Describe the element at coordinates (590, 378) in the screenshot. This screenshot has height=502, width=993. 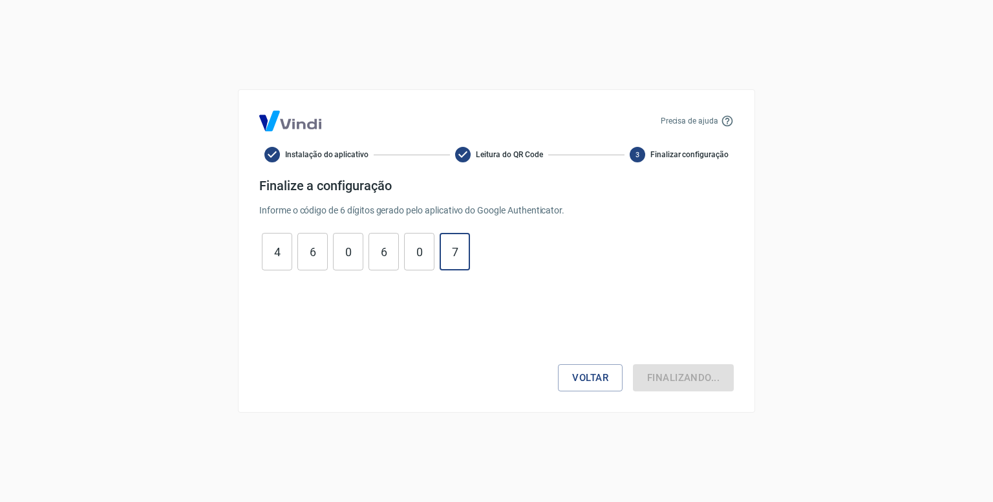
I see `button: Voltar` at that location.